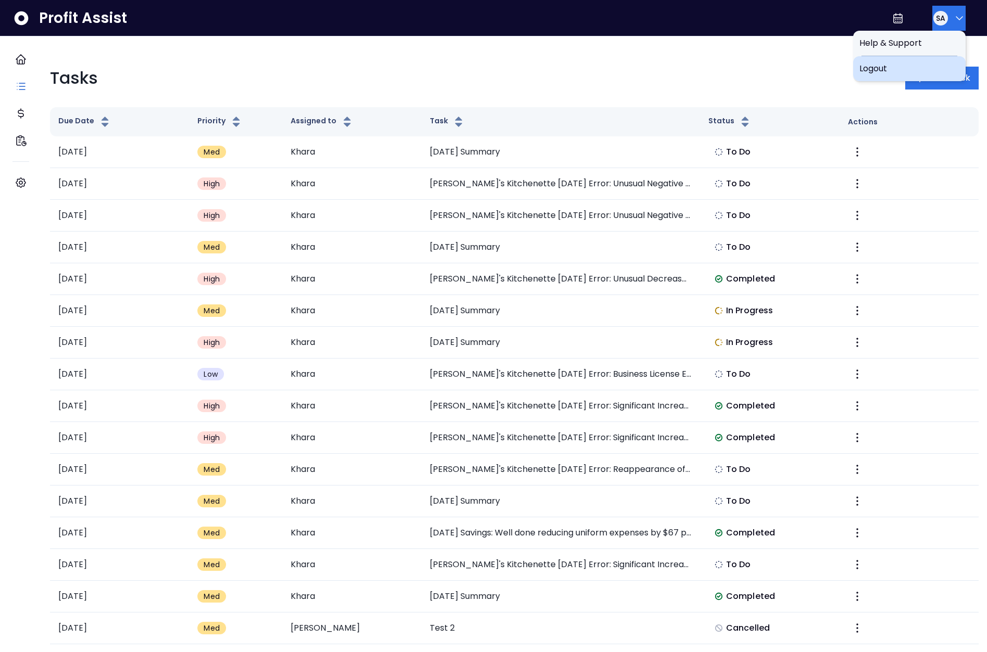 The height and width of the screenshot is (652, 987). What do you see at coordinates (719, 629) in the screenshot?
I see `img: Cancelled` at bounding box center [719, 629].